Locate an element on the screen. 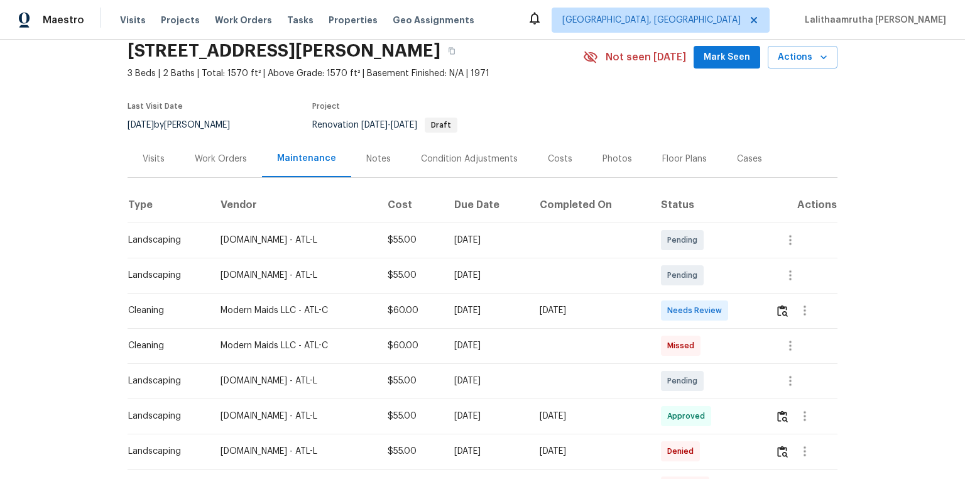  span: Draft is located at coordinates (441, 125).